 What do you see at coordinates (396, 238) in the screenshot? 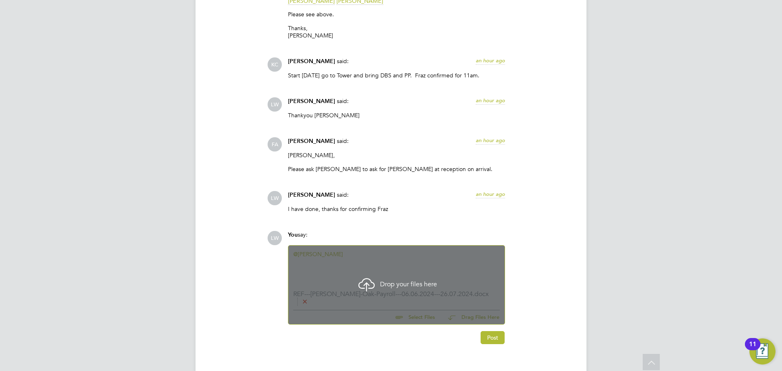
I see `div: say:` at bounding box center [396, 238].